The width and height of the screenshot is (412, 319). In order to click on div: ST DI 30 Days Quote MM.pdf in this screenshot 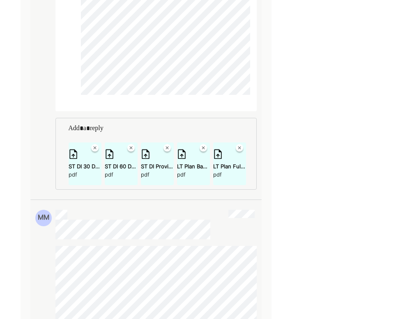, I will do `click(85, 166)`.